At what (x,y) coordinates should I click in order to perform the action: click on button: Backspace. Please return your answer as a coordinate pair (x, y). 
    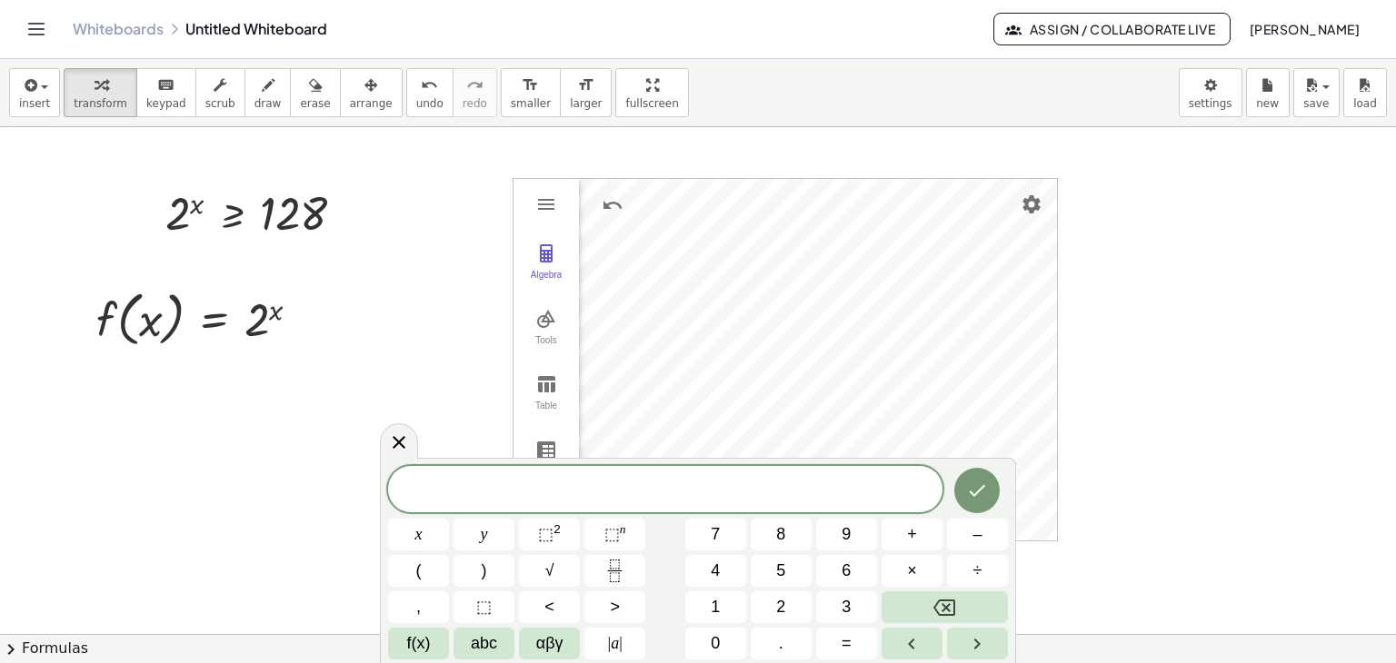
    Looking at the image, I should click on (944, 607).